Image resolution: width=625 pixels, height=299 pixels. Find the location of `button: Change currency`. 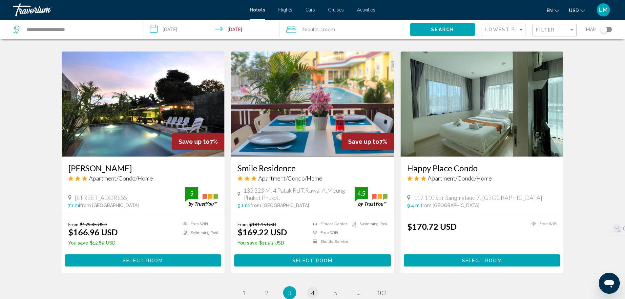

button: Change currency is located at coordinates (577, 10).